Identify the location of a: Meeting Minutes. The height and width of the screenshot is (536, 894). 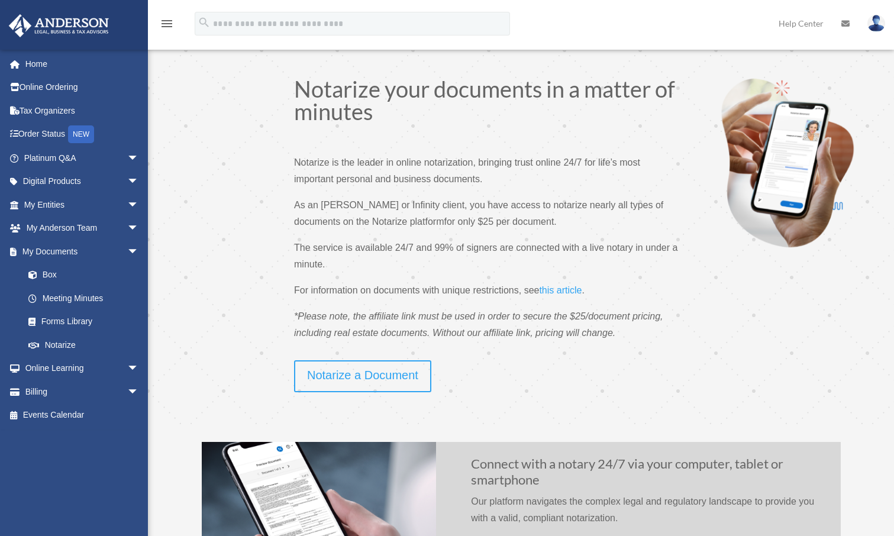
(86, 298).